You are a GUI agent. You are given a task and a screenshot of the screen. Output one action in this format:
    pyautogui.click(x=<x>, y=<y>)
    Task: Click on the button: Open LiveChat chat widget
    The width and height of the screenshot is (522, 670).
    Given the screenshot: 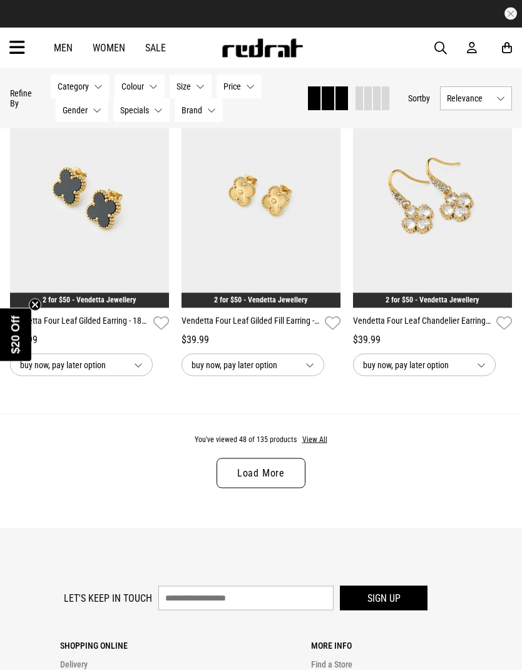 What is the action you would take?
    pyautogui.click(x=29, y=24)
    